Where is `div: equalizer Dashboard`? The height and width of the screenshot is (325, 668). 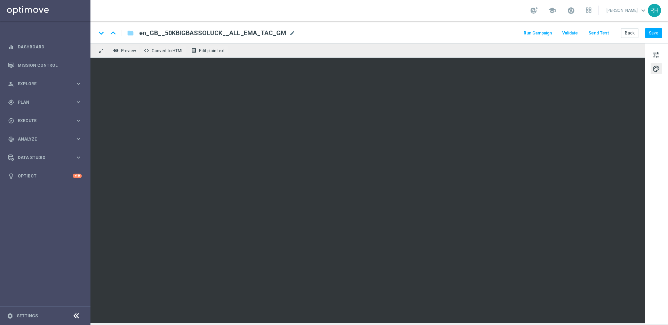
div: equalizer Dashboard is located at coordinates (45, 47).